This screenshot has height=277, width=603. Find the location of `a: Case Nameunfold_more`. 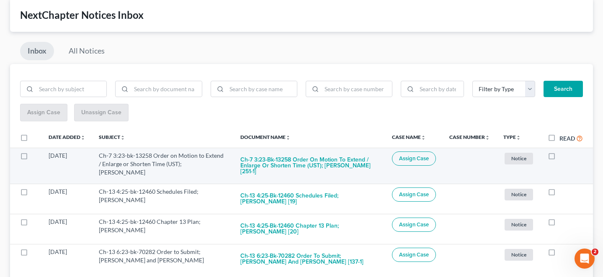

a: Case Nameunfold_more is located at coordinates (408, 137).